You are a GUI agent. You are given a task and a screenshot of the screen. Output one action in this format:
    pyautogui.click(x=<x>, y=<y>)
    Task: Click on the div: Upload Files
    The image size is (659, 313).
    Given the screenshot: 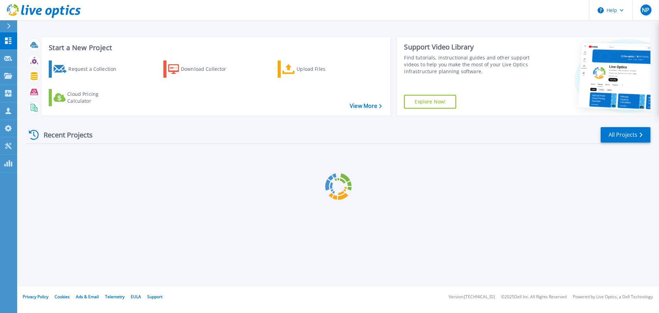 What is the action you would take?
    pyautogui.click(x=324, y=69)
    